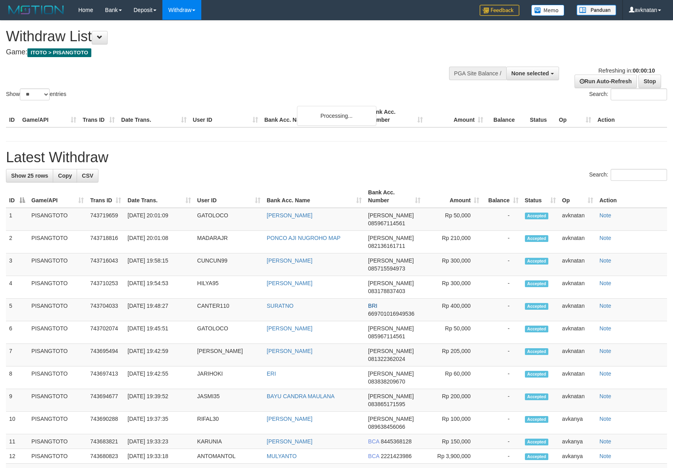  Describe the element at coordinates (304, 238) in the screenshot. I see `a: PONCO AJI NUGROHO MAP` at that location.